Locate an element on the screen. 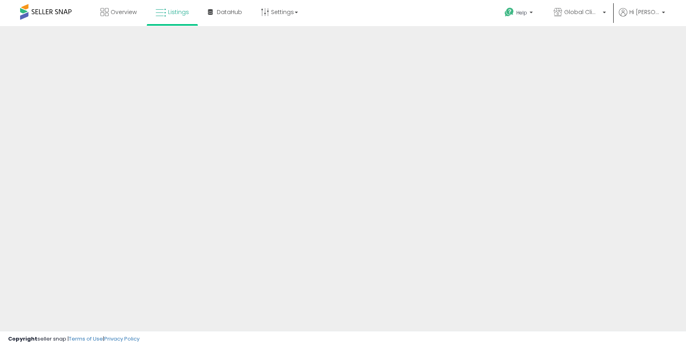 The width and height of the screenshot is (686, 347). a: Privacy Policy is located at coordinates (122, 339).